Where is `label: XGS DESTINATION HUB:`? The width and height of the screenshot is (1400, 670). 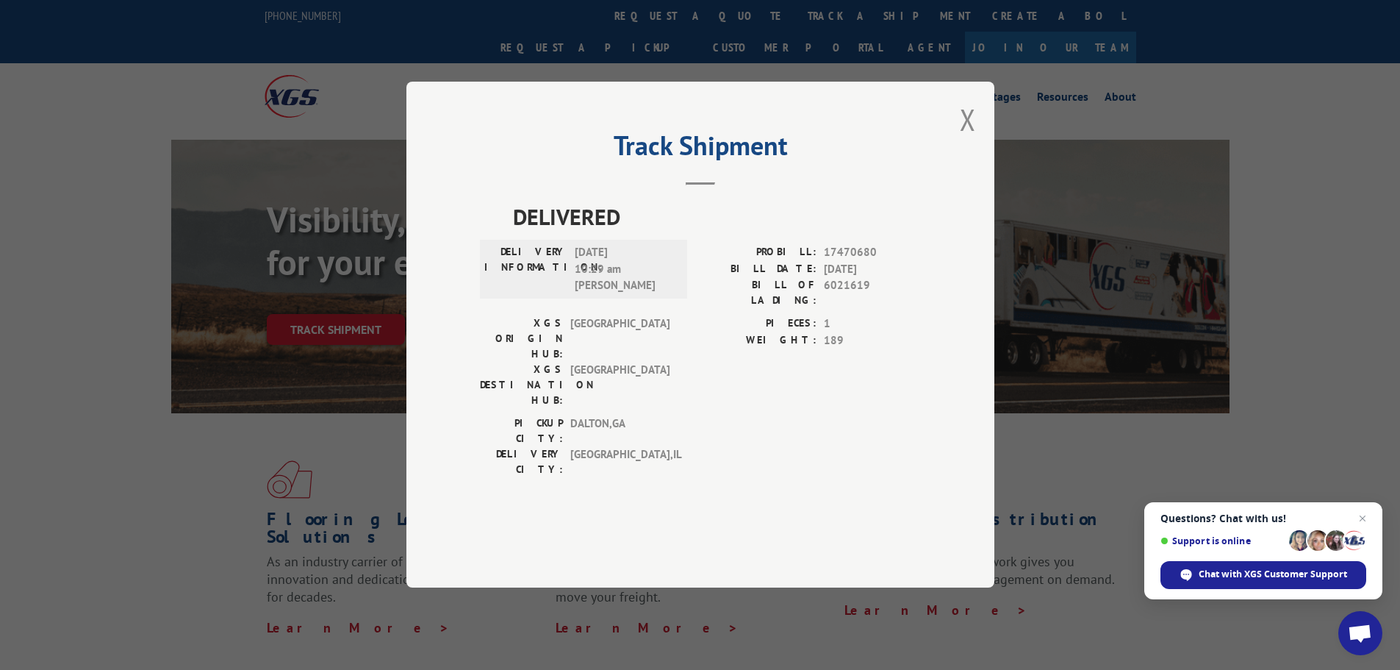 label: XGS DESTINATION HUB: is located at coordinates (521, 385).